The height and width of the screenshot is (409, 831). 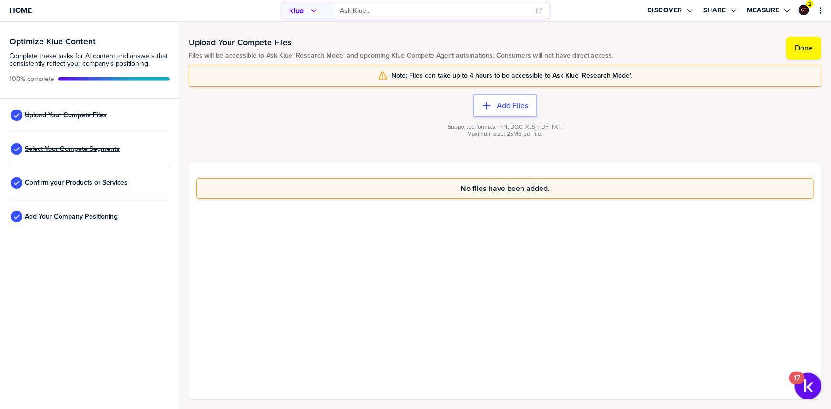 What do you see at coordinates (797, 384) in the screenshot?
I see `div: 17` at bounding box center [797, 384].